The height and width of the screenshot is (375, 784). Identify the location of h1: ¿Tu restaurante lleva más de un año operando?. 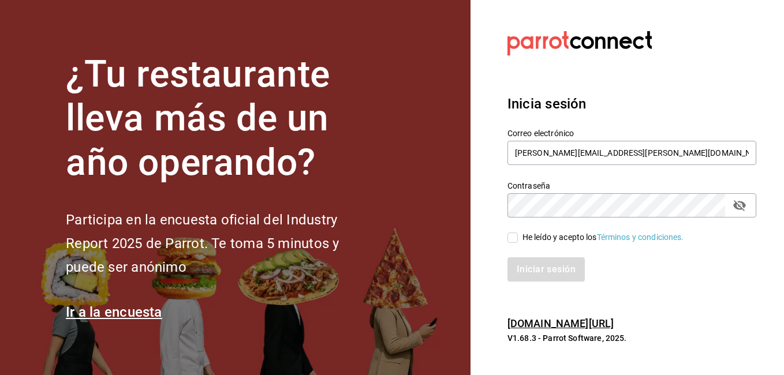
(222, 119).